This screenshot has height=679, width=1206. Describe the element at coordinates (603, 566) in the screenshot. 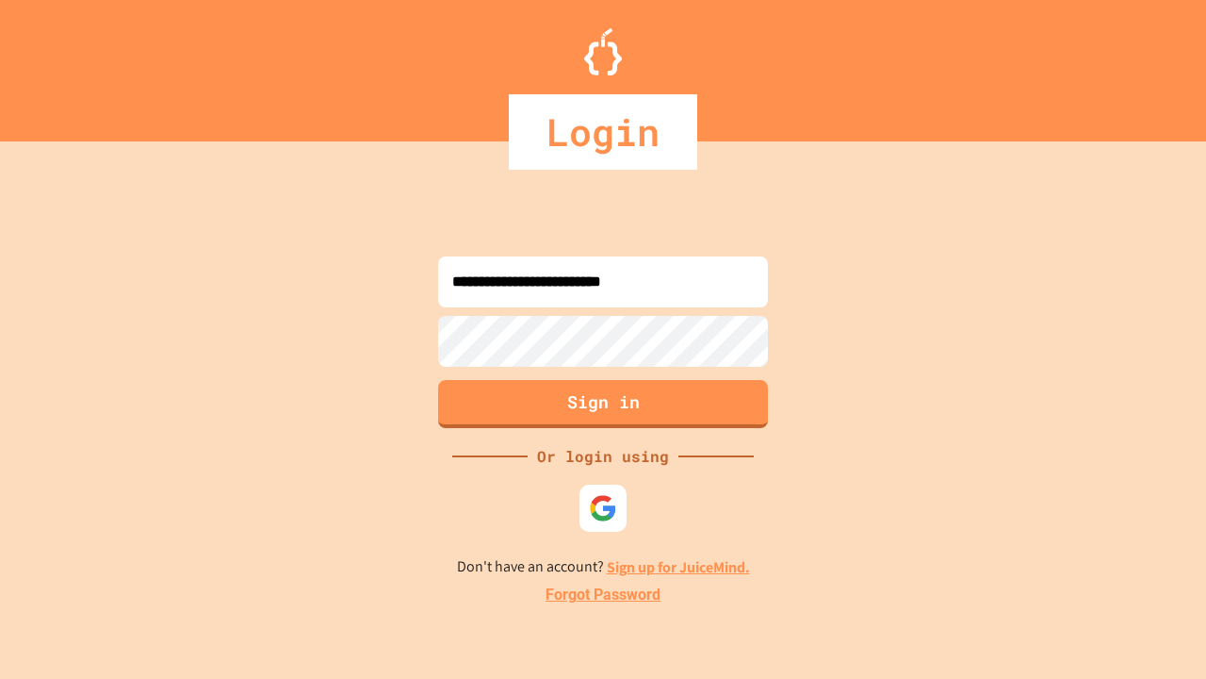

I see `p: Don't have an account?` at that location.